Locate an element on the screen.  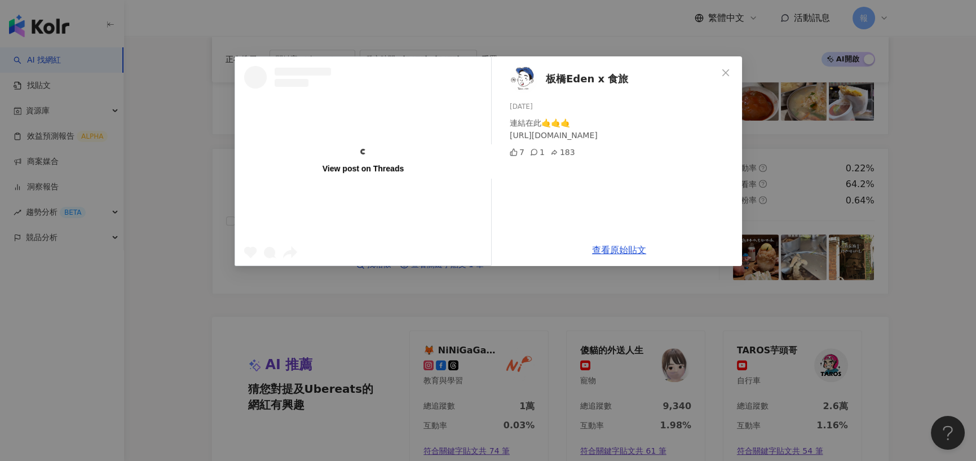
span: 板橋Eden x 食旅 is located at coordinates (587, 79).